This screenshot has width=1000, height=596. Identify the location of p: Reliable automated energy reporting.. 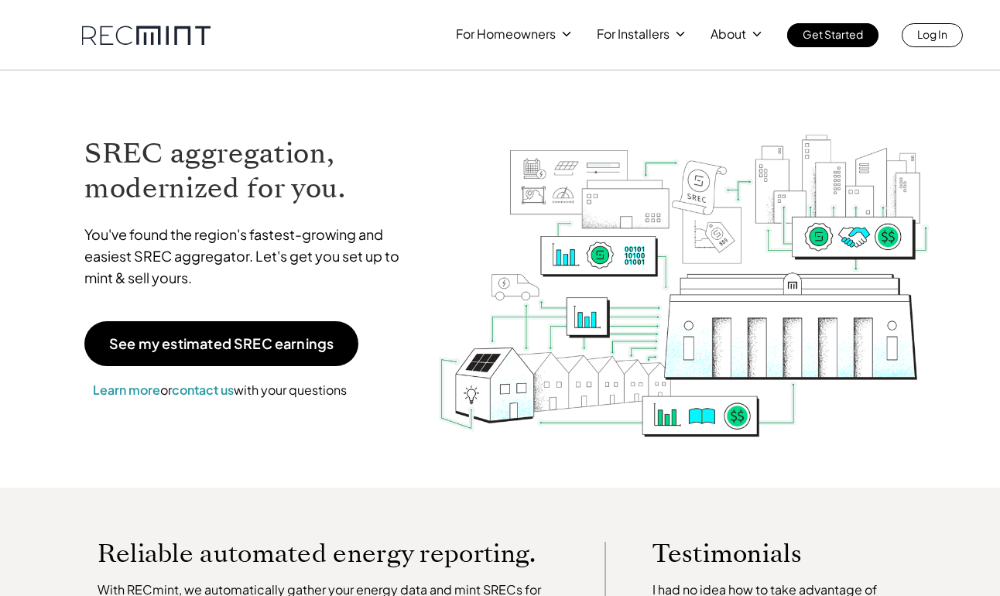
(328, 553).